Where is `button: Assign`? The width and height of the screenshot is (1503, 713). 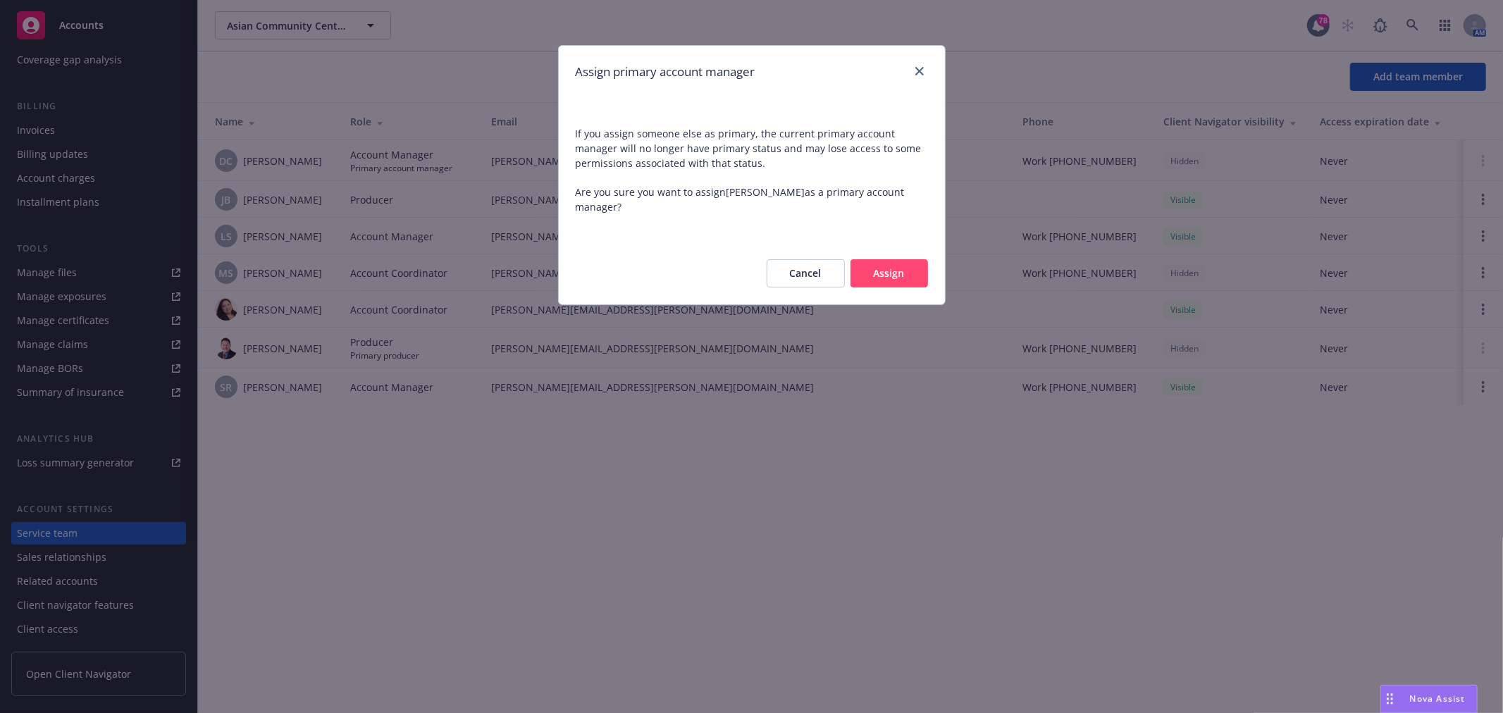 button: Assign is located at coordinates (889, 273).